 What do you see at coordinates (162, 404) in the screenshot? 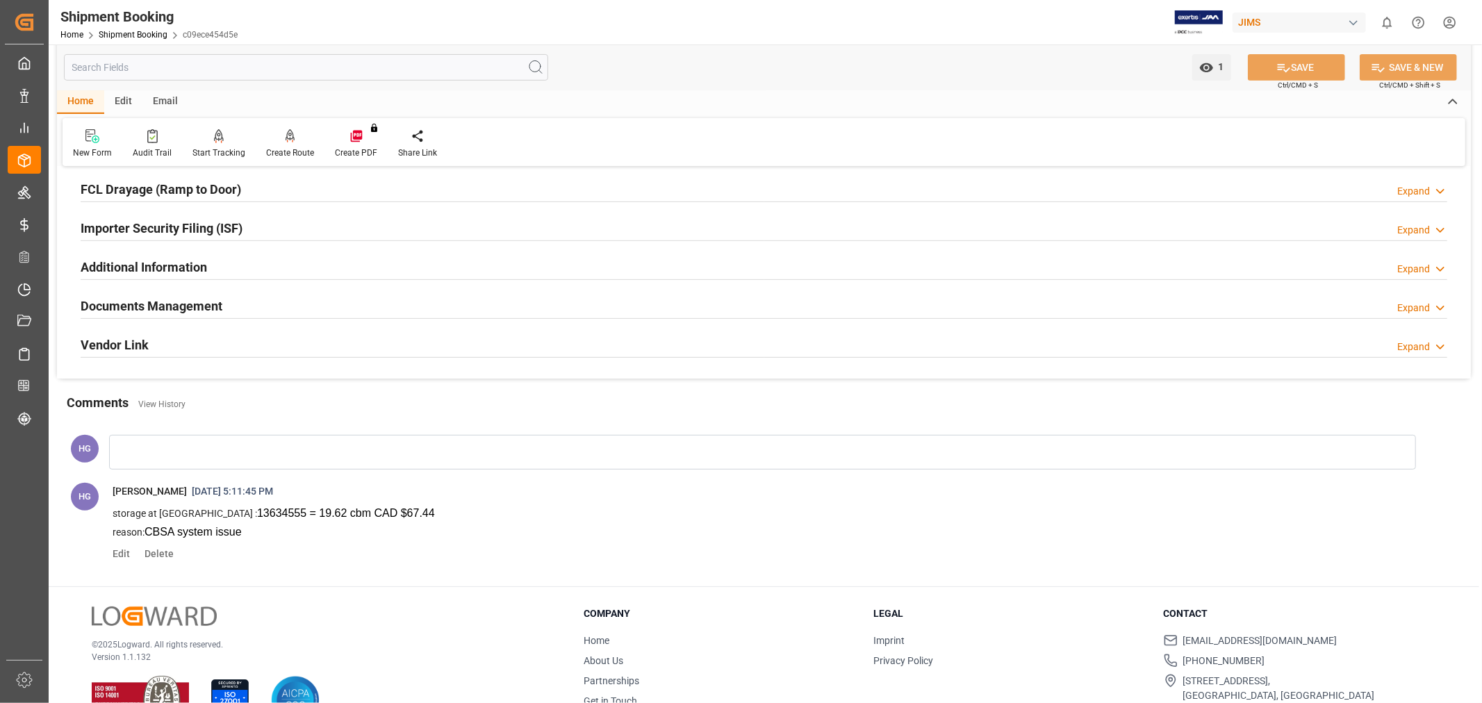
I see `a: View History` at bounding box center [162, 404].